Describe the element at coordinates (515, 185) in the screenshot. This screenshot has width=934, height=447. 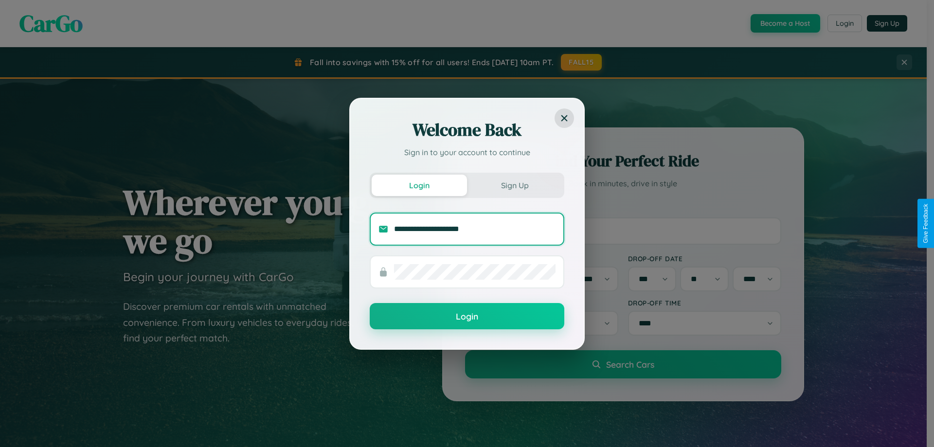
I see `button: Sign Up` at that location.